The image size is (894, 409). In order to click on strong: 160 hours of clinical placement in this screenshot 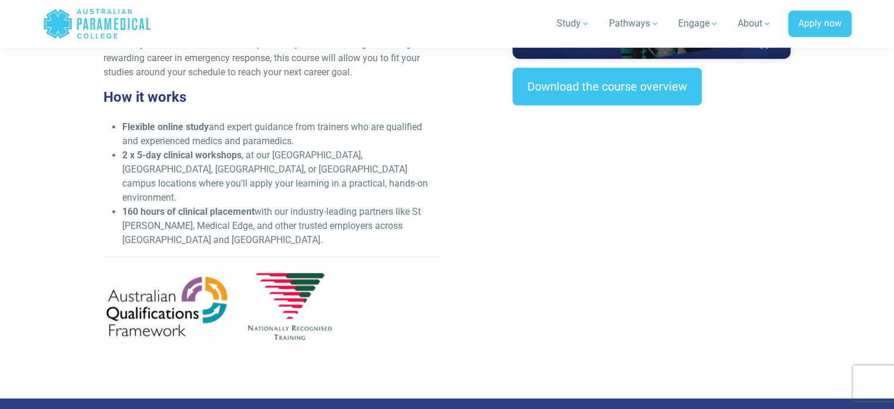, I will do `click(188, 211)`.